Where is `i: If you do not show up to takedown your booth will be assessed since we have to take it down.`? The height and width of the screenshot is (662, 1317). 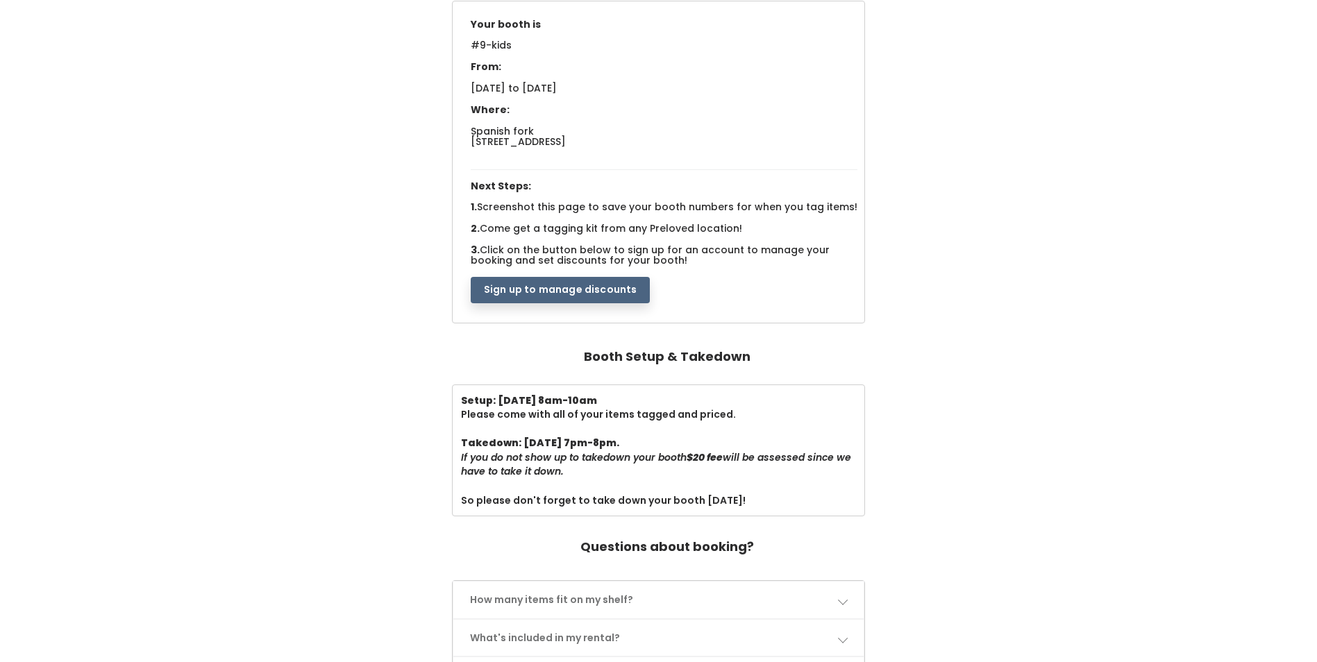
i: If you do not show up to takedown your booth will be assessed since we have to take it down. is located at coordinates (656, 464).